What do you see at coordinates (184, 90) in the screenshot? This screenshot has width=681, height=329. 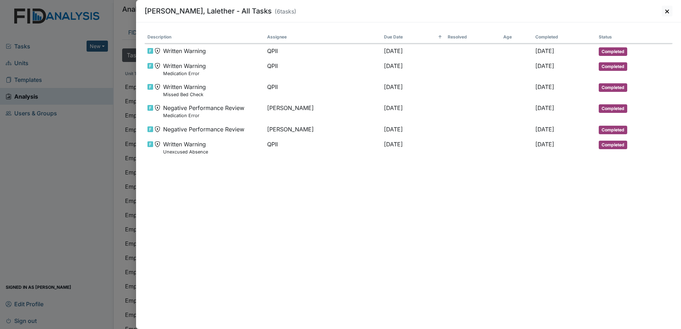 I see `span: Written Warning Missed Bed Check` at bounding box center [184, 90].